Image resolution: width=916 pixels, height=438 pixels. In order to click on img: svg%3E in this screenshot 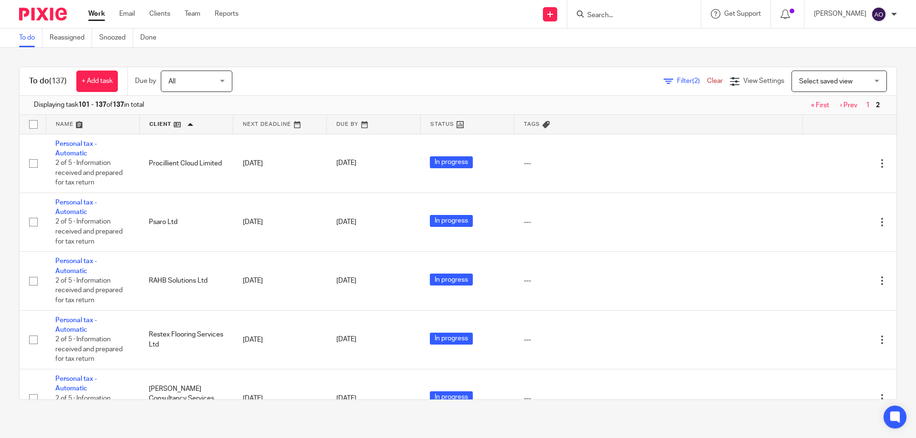, I will do `click(879, 14)`.